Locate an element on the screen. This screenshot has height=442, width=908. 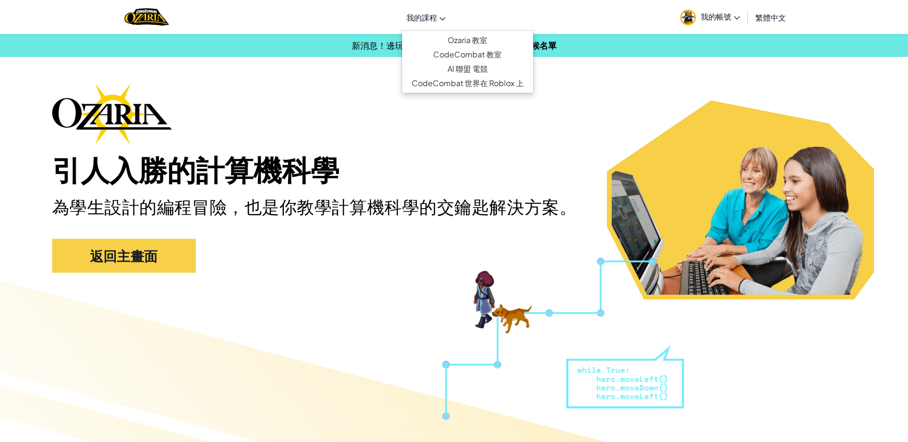
img: avatar is located at coordinates (687, 17).